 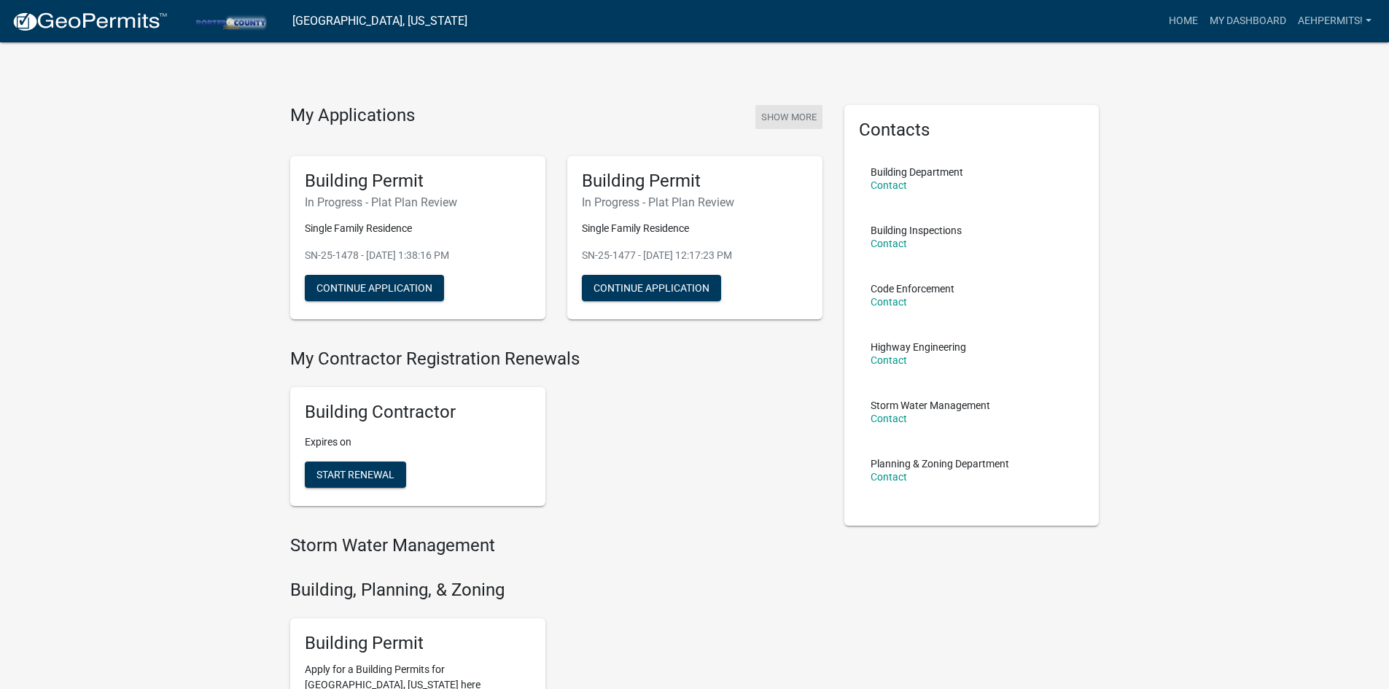 I want to click on p: Building Department, so click(x=917, y=172).